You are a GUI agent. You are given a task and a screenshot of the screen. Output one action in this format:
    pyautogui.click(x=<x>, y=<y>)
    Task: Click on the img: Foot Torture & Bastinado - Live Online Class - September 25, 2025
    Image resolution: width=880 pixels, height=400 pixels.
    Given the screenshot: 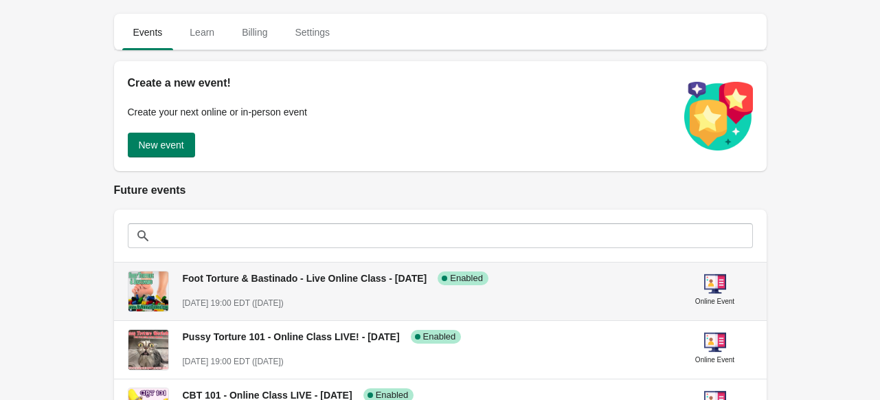 What is the action you would take?
    pyautogui.click(x=148, y=291)
    